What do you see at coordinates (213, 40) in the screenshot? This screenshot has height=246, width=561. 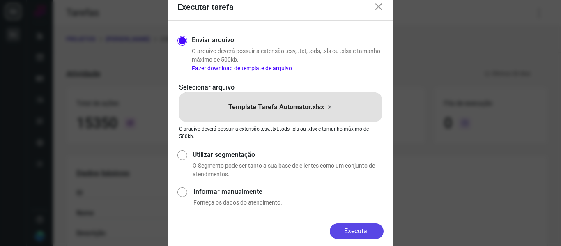 I see `label: Enviar arquivo` at bounding box center [213, 40].